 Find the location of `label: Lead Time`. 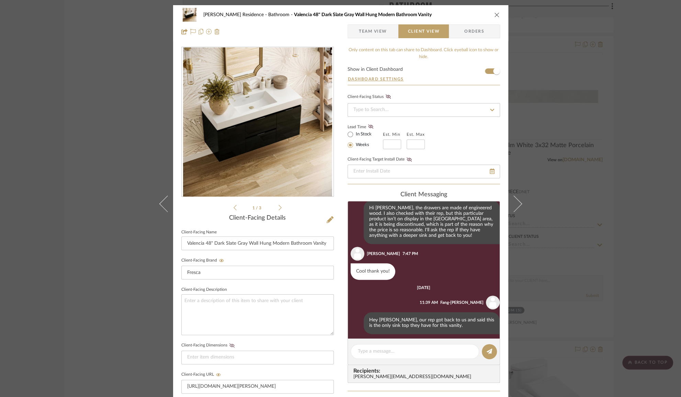

label: Lead Time is located at coordinates (365, 127).